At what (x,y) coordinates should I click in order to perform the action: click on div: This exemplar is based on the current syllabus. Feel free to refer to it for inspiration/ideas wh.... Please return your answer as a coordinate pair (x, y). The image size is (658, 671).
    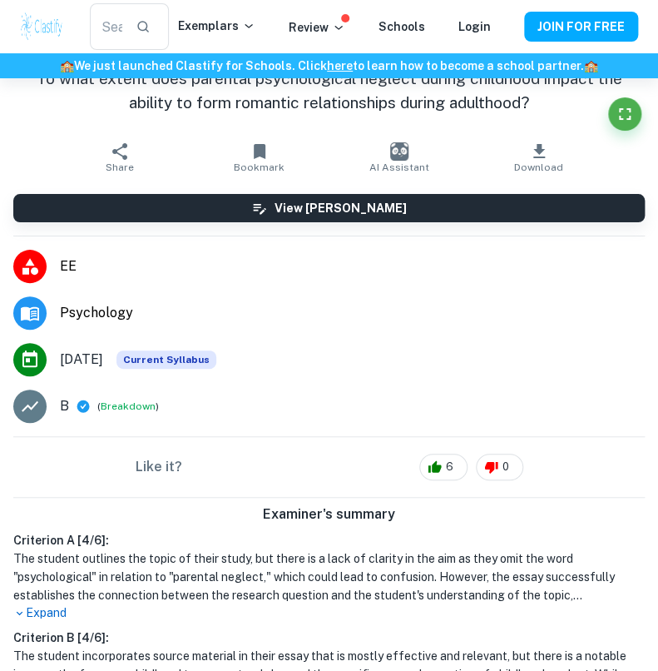
    Looking at the image, I should click on (166, 359).